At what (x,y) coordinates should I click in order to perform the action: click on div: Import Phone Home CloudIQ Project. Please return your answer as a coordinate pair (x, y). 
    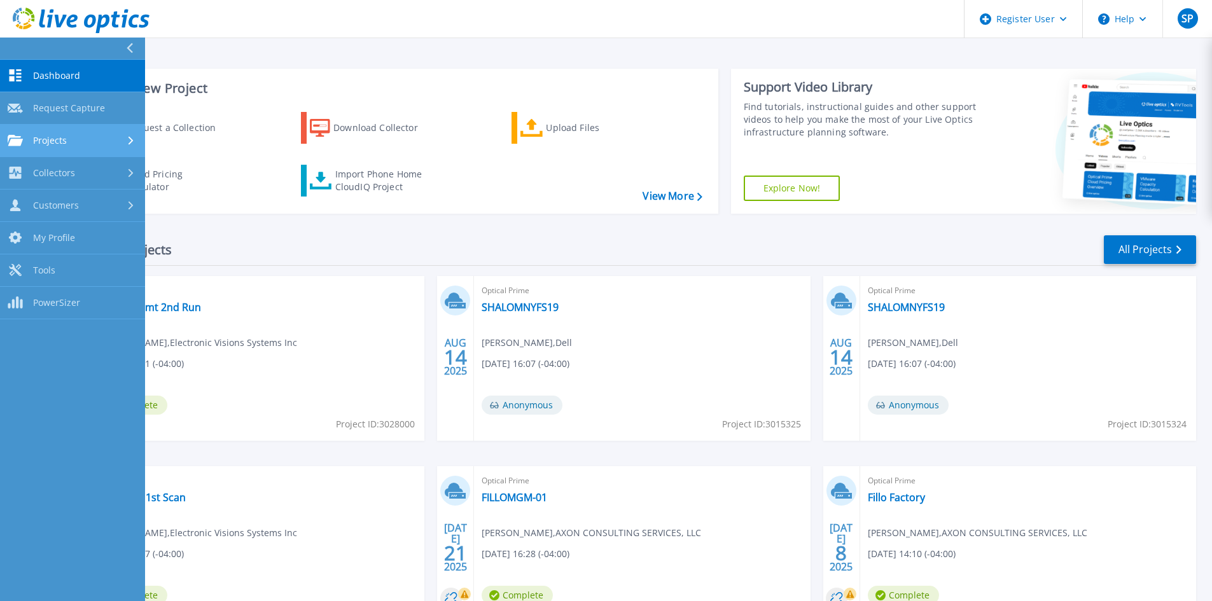
    Looking at the image, I should click on (385, 181).